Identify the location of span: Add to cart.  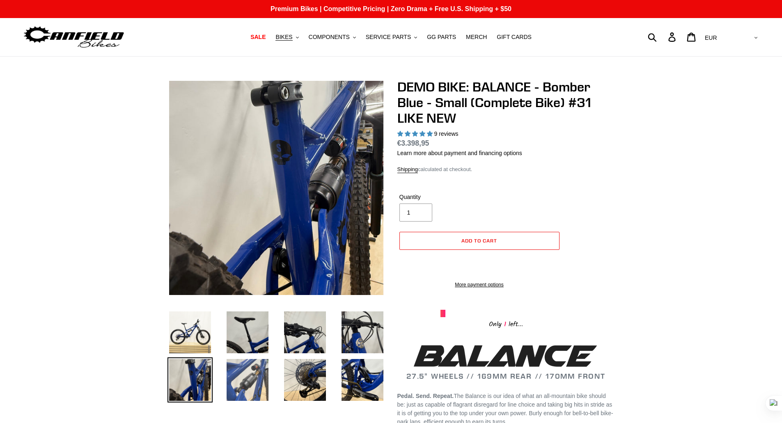
(479, 240).